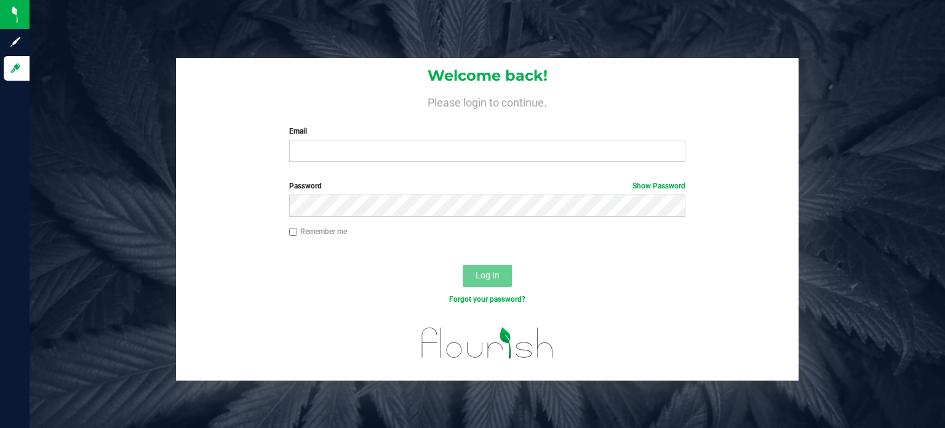 The height and width of the screenshot is (428, 945). I want to click on h4: Please login to continue., so click(487, 101).